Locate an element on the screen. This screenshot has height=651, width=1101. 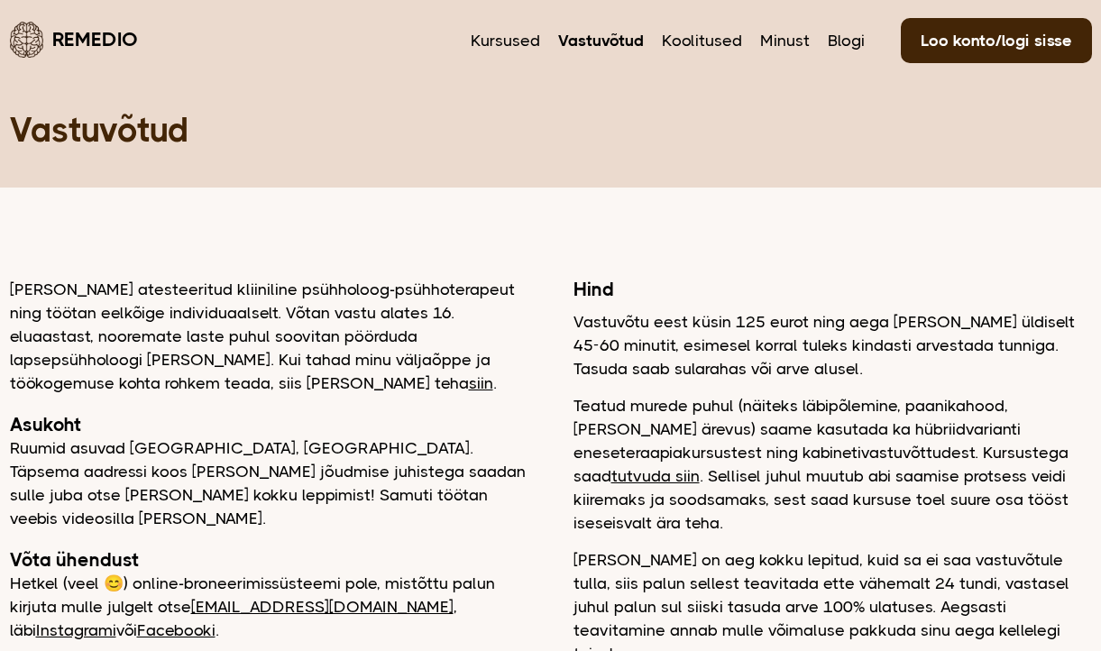
h2: Hind is located at coordinates (832, 289).